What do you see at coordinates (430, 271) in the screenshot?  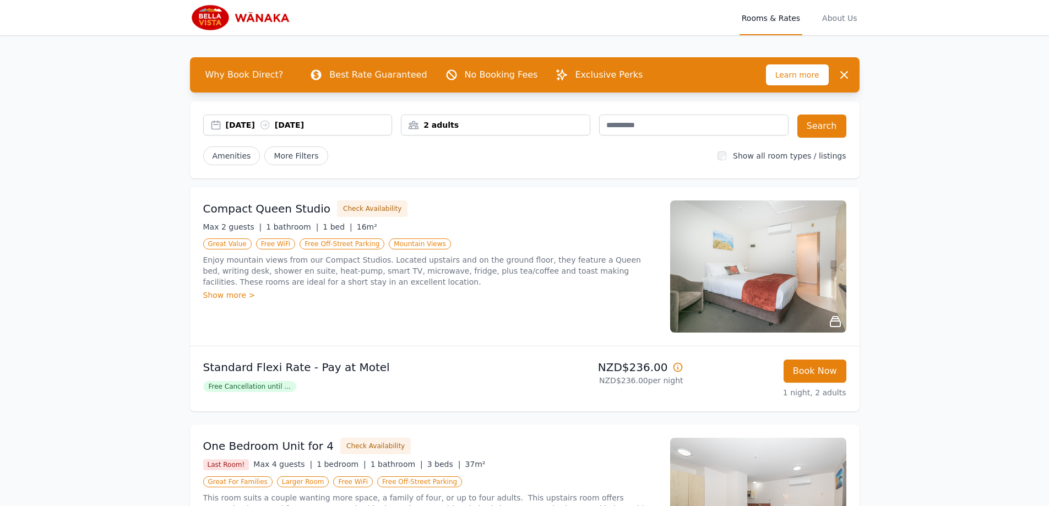 I see `p: Enjoy mountain views from our Compact Studios. Located upstairs and on the ground floor, they fea...` at bounding box center [430, 271].